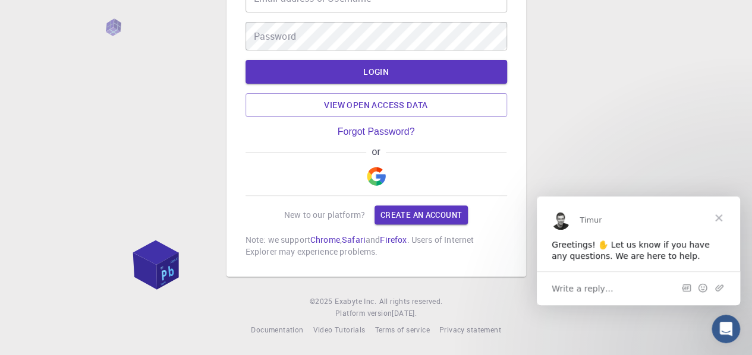  What do you see at coordinates (363, 314) in the screenshot?
I see `span: Platform version` at bounding box center [363, 314].